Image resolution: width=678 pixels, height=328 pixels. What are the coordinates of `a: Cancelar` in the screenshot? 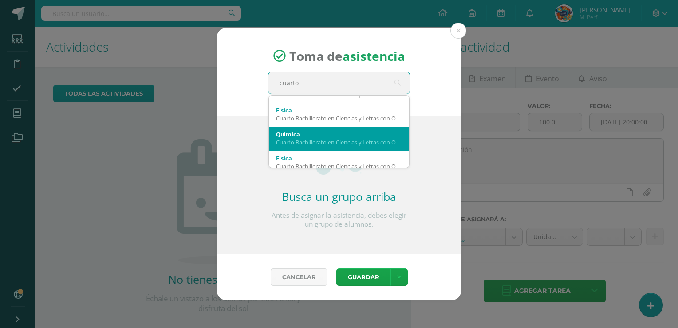 It's located at (299, 277).